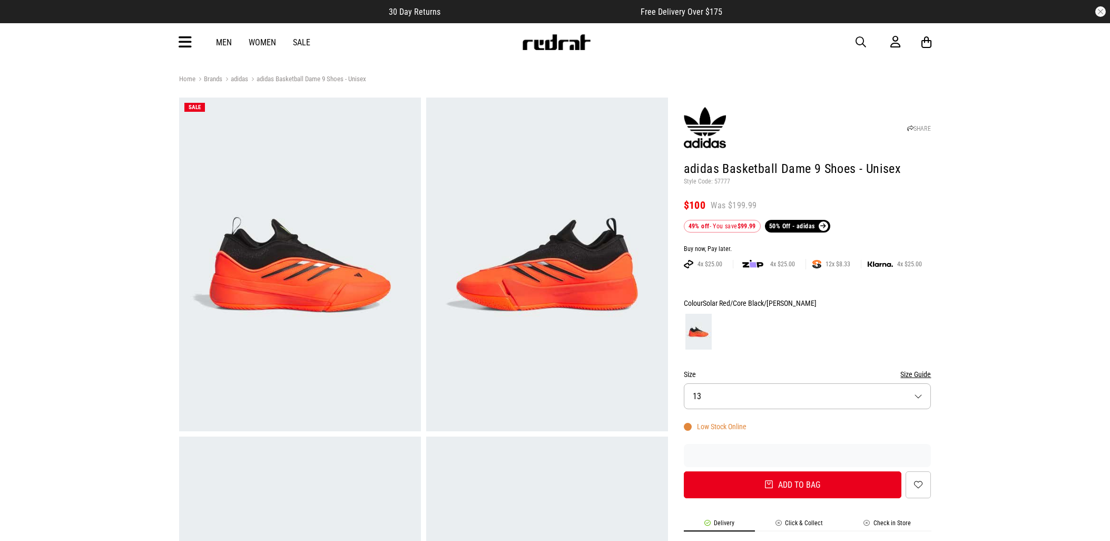 This screenshot has height=541, width=1110. I want to click on a: 50% Off - adidas, so click(798, 226).